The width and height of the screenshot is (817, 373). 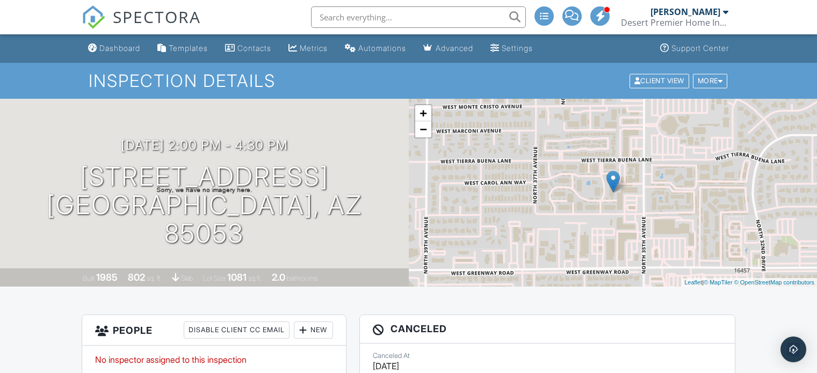 What do you see at coordinates (254, 48) in the screenshot?
I see `div: Contacts` at bounding box center [254, 48].